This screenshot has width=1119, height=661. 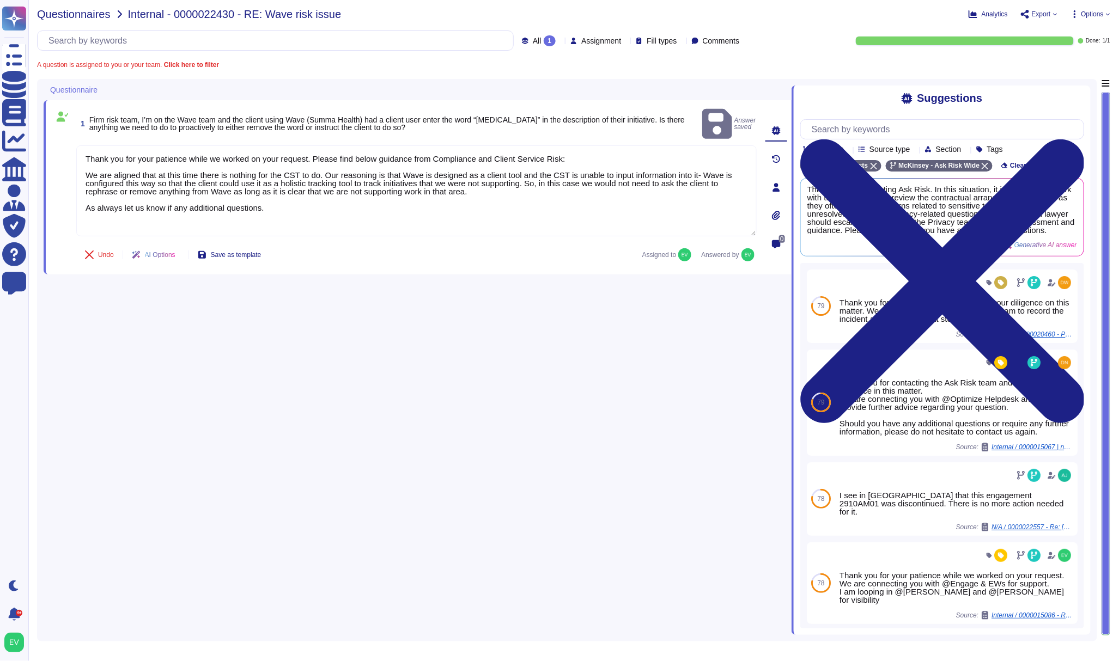 What do you see at coordinates (729, 124) in the screenshot?
I see `span: Answer saved` at bounding box center [729, 124].